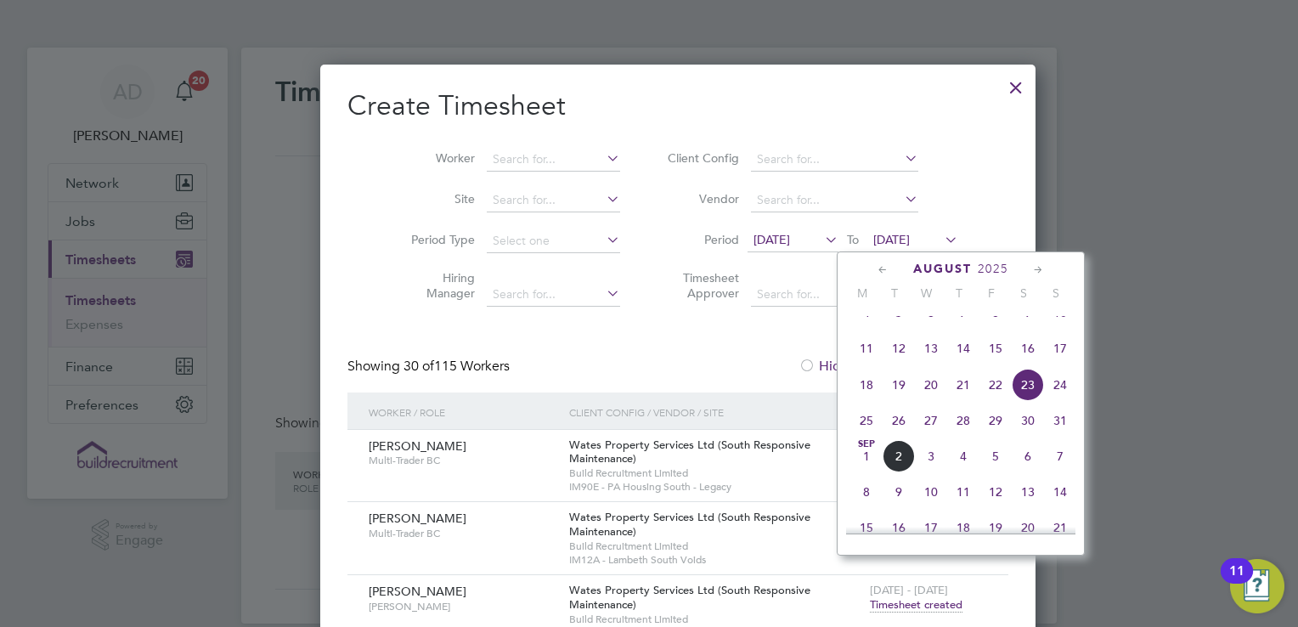  Describe the element at coordinates (884, 366) in the screenshot. I see `label: Hide created timesheets` at that location.